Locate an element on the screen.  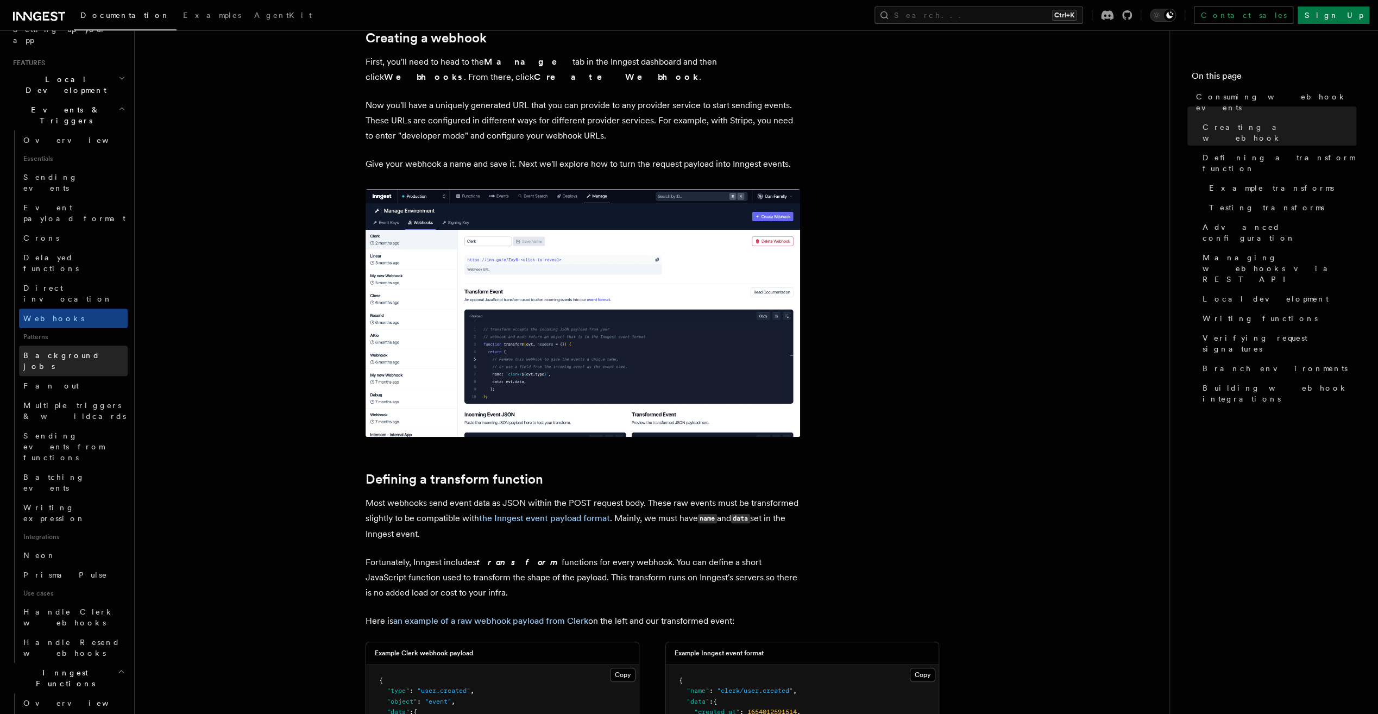
a: the Inngest event payload format is located at coordinates (544, 518).